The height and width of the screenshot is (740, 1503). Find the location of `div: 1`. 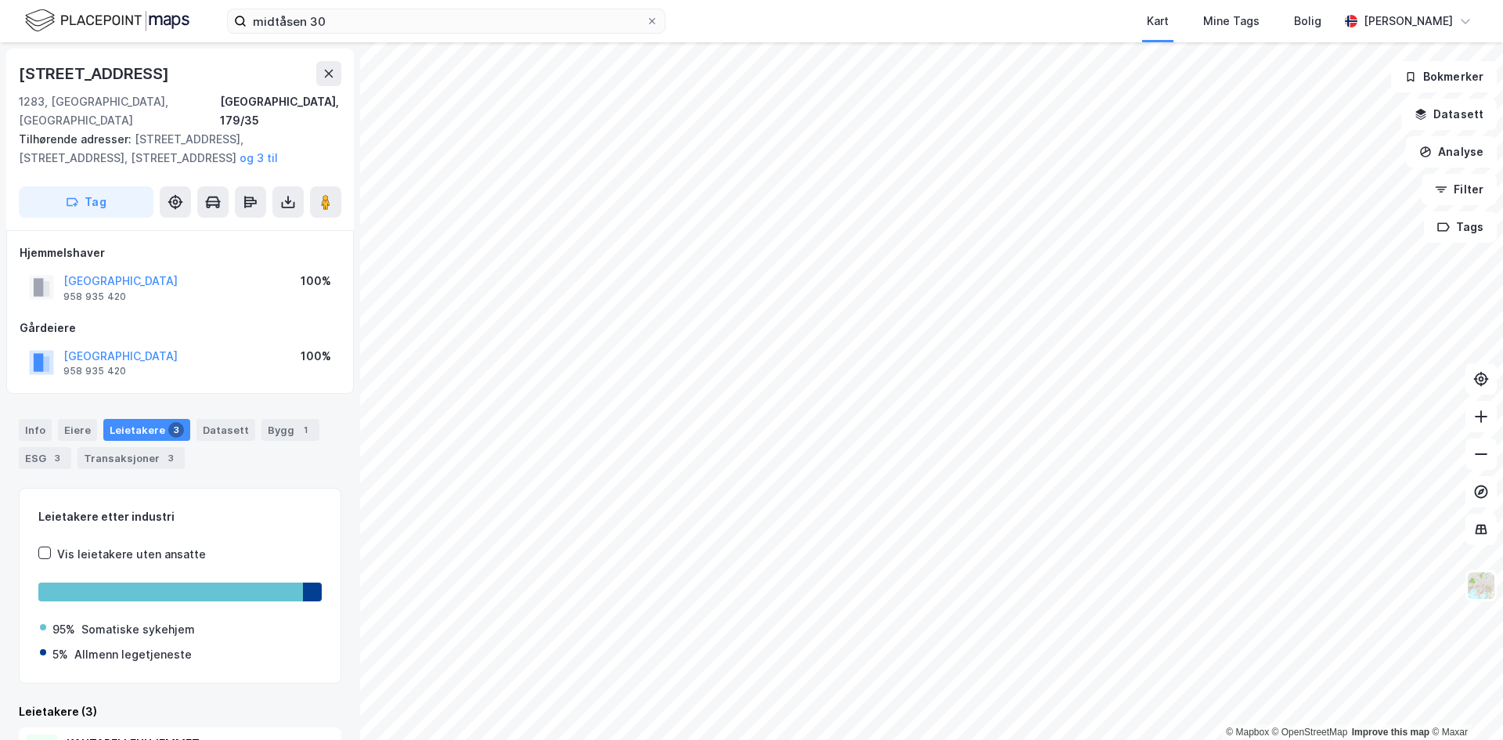

div: 1 is located at coordinates (305, 430).